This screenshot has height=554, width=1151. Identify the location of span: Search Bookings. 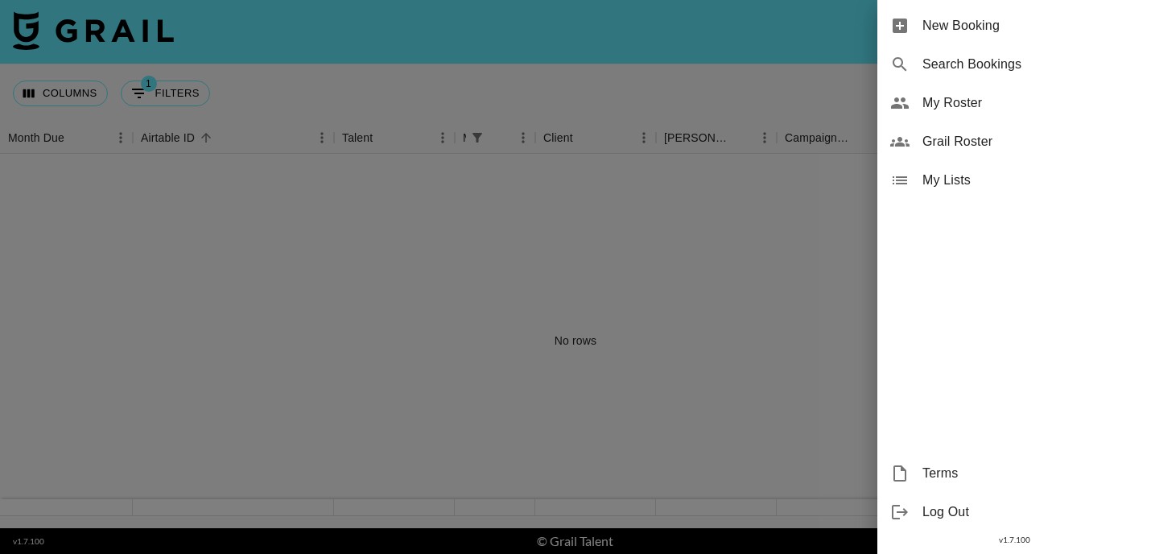
(1030, 64).